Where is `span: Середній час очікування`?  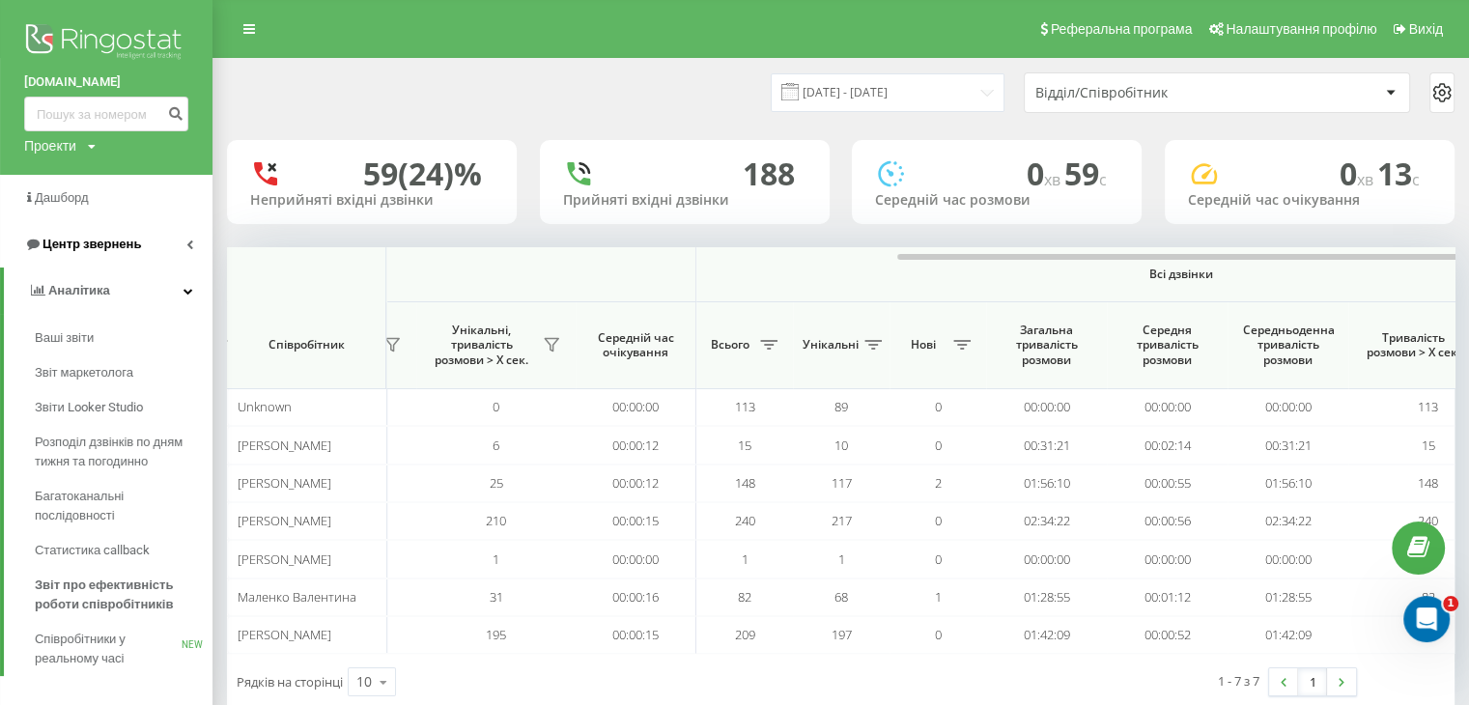 span: Середній час очікування is located at coordinates (635, 345).